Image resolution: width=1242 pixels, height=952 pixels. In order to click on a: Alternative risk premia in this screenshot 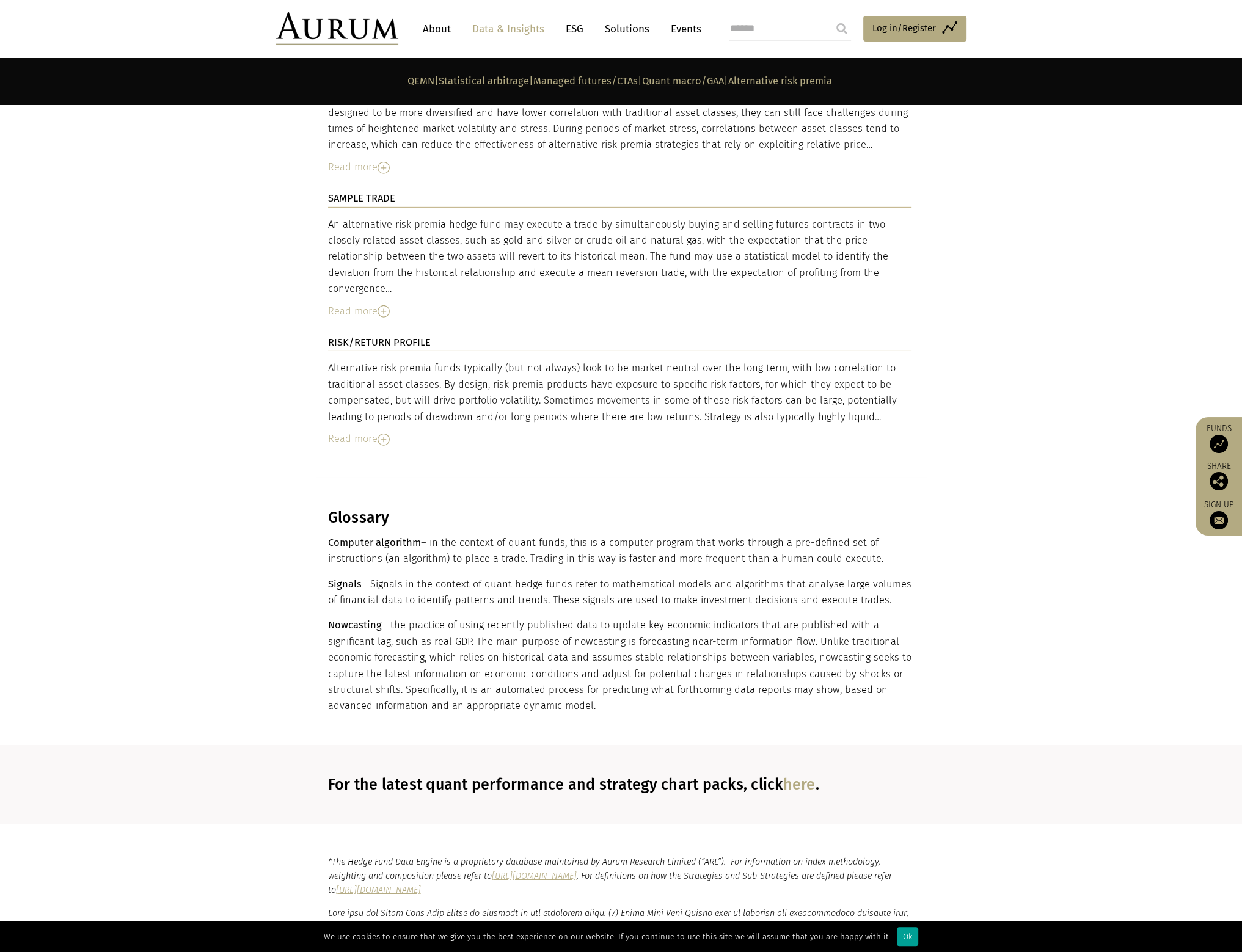, I will do `click(780, 81)`.